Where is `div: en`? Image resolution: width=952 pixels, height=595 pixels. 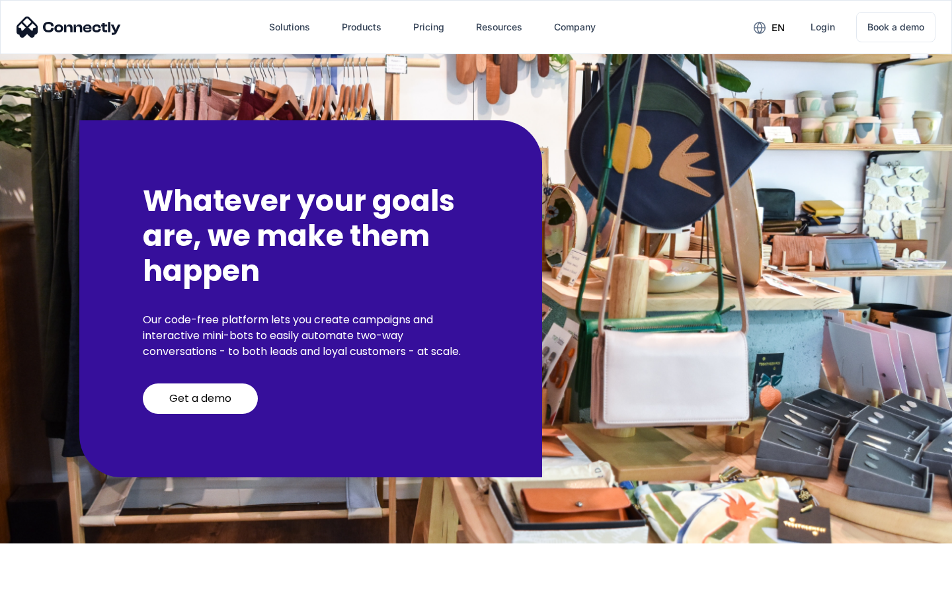 div: en is located at coordinates (778, 28).